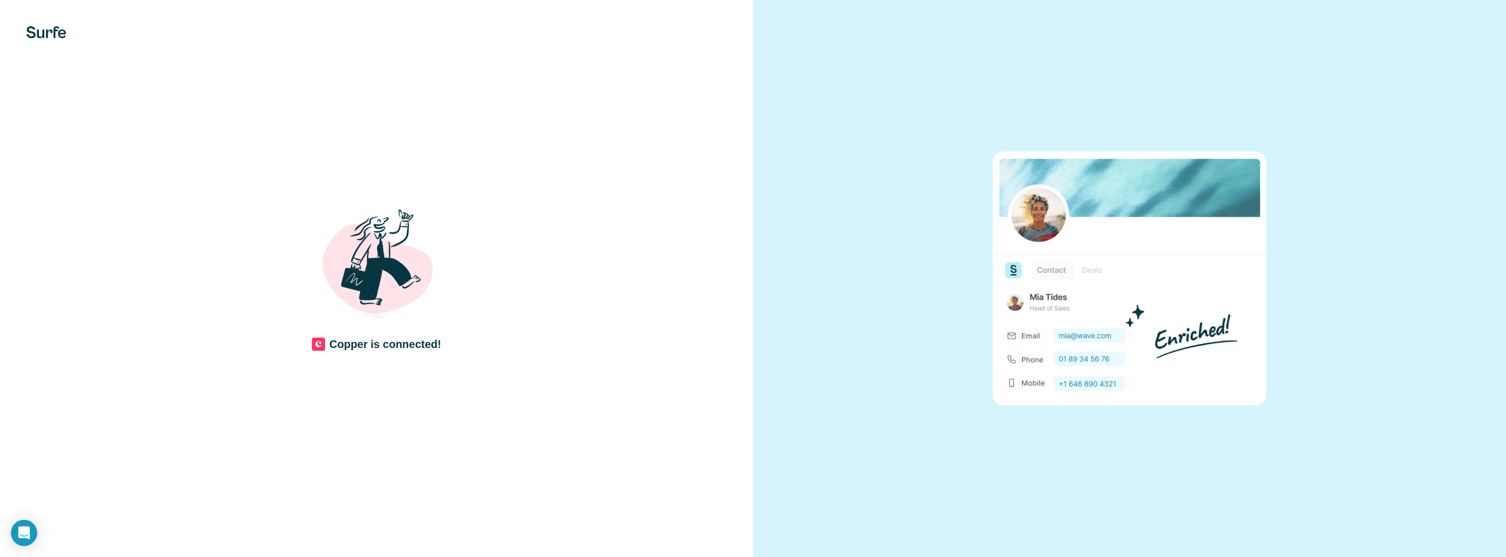 The image size is (1506, 557). I want to click on img: Shaka Illustration, so click(377, 271).